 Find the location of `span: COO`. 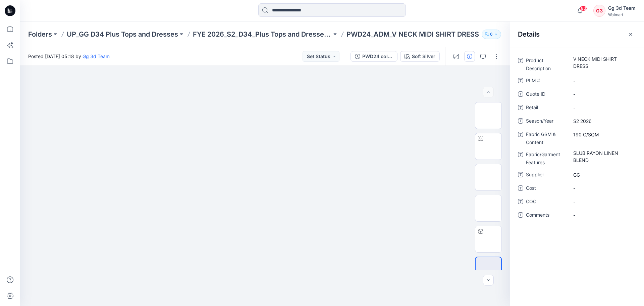

span: COO is located at coordinates (546, 202).